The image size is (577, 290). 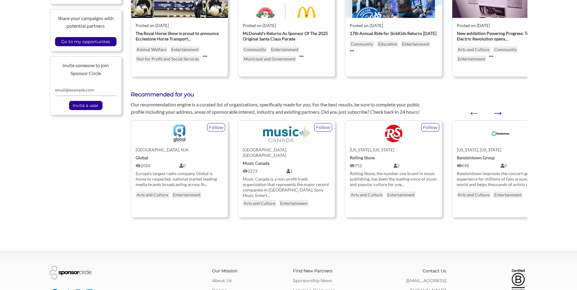 I want to click on p: Education, so click(x=388, y=44).